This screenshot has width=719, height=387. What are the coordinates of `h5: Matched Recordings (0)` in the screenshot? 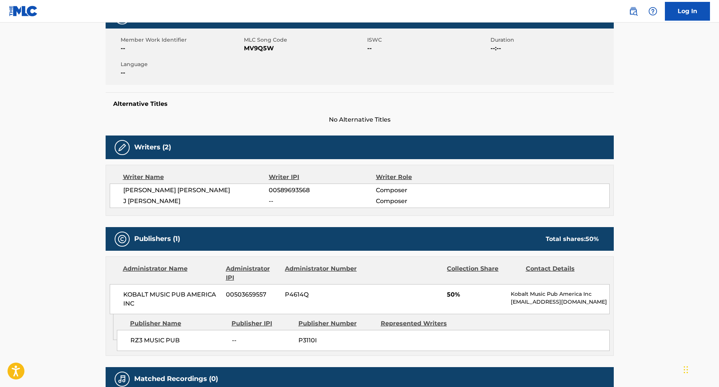 It's located at (176, 379).